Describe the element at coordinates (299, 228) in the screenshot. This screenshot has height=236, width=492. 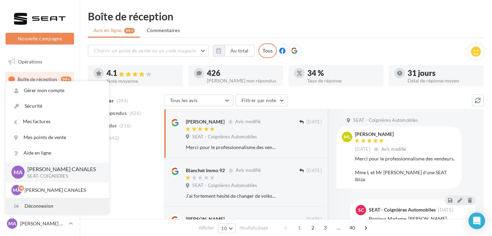
I see `span: 1` at that location.